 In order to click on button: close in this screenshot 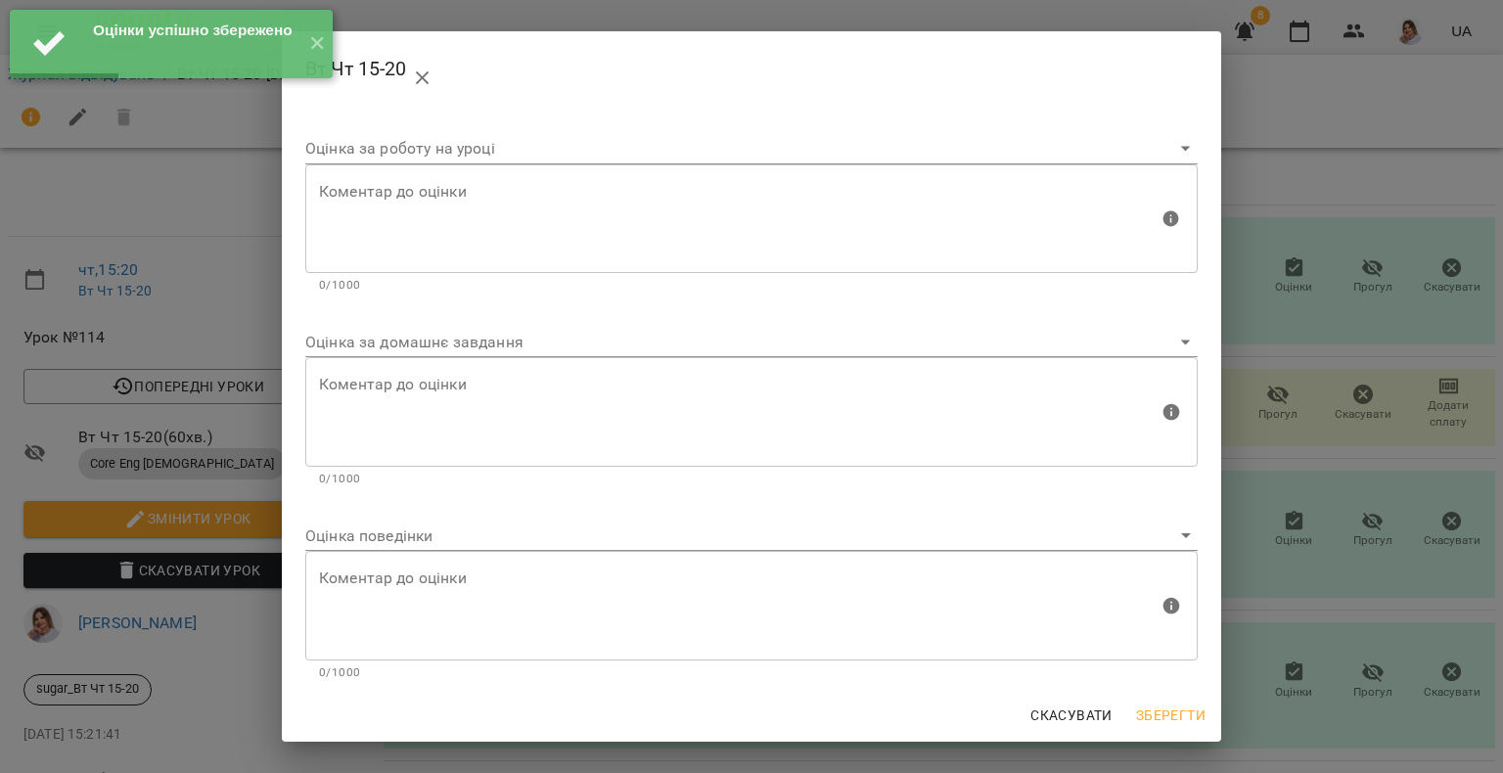, I will do `click(423, 78)`.